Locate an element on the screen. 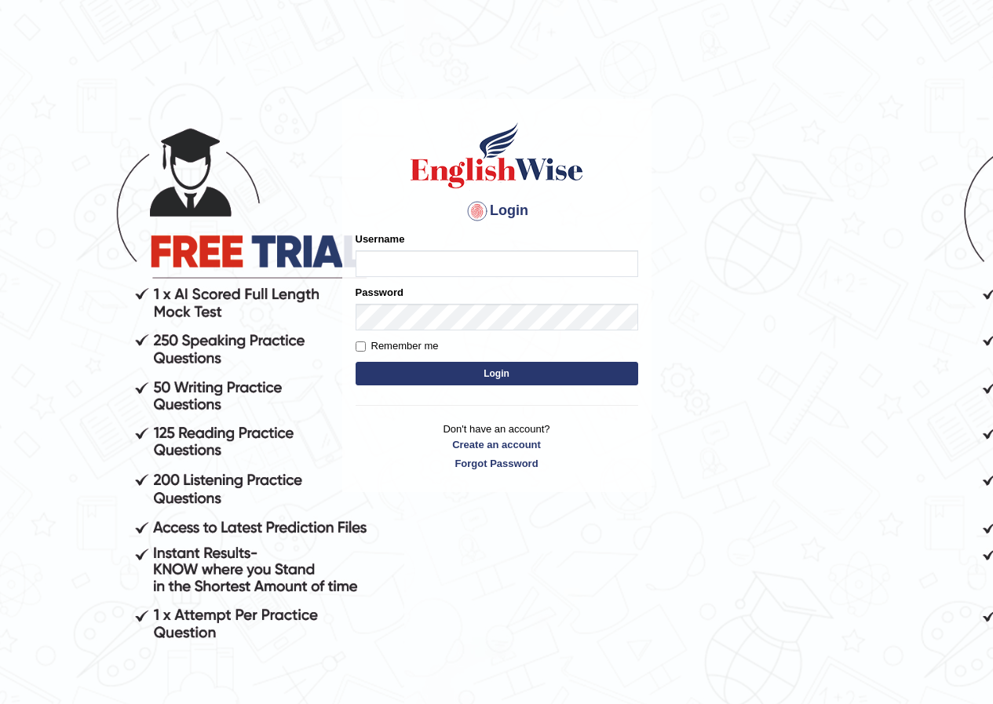  img: Logo of English Wise sign in for intelligent practice with AI is located at coordinates (497, 155).